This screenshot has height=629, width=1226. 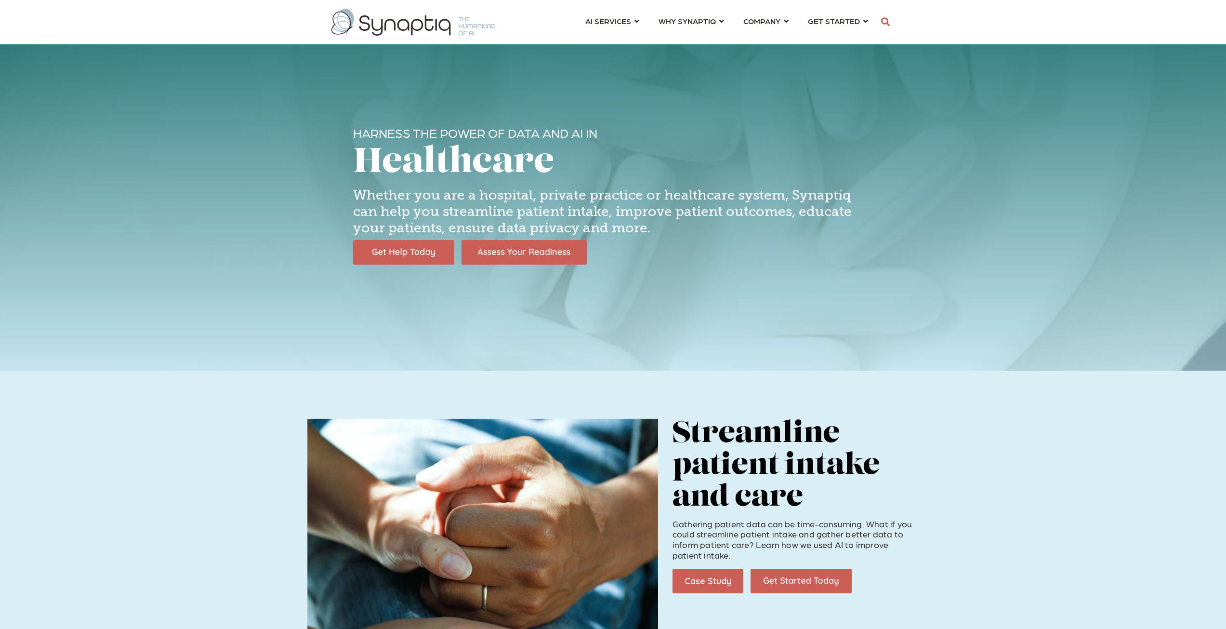 What do you see at coordinates (613, 163) in the screenshot?
I see `h1: Healthcare` at bounding box center [613, 163].